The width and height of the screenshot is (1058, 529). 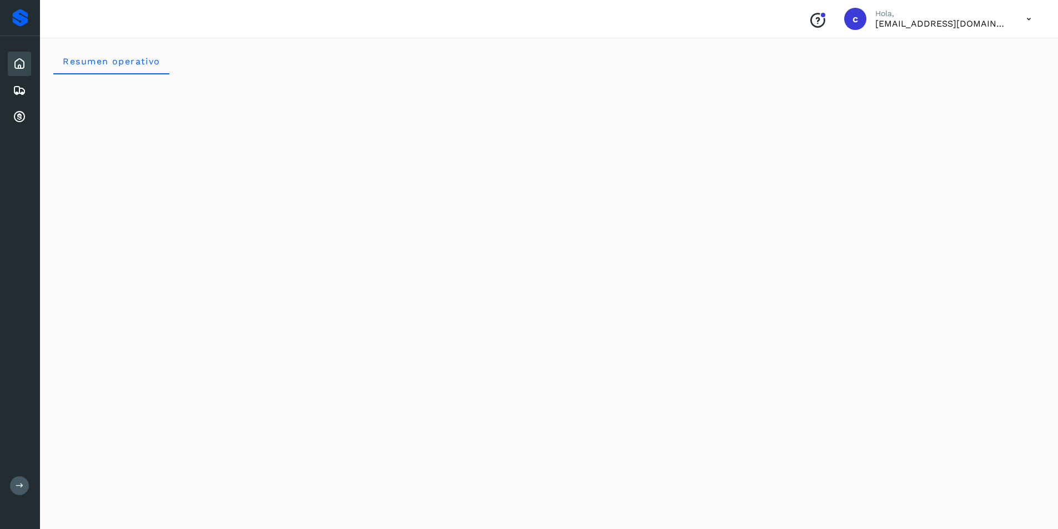 What do you see at coordinates (942, 23) in the screenshot?
I see `p: carlosvazqueztgc@gmail.com` at bounding box center [942, 23].